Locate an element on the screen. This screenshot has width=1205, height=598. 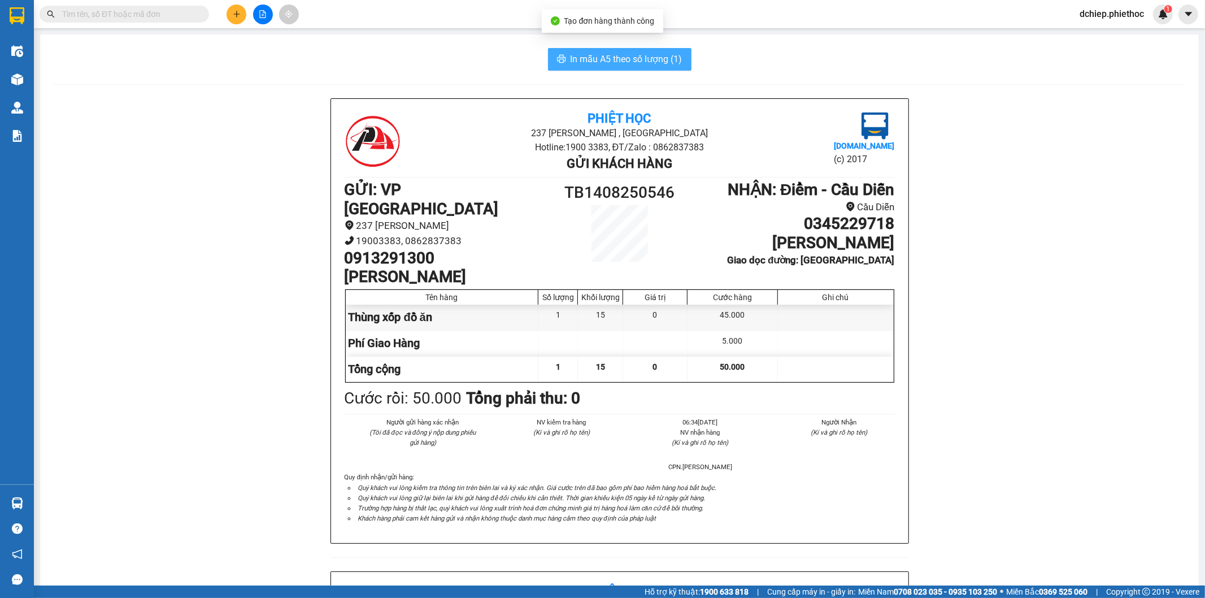
span: file-add is located at coordinates (263, 14).